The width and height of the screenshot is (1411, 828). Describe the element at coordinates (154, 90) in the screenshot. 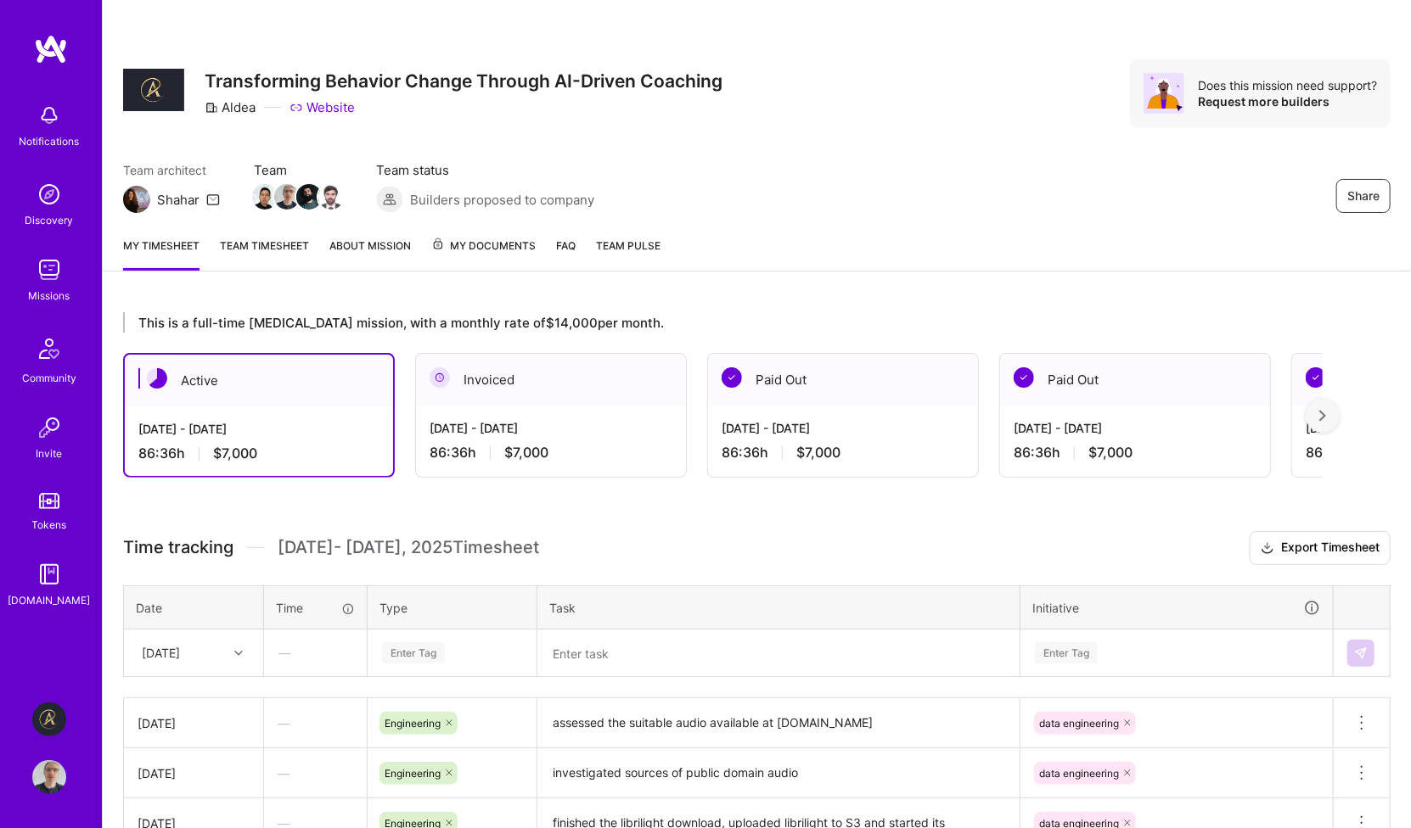

I see `img: Company Logo` at that location.